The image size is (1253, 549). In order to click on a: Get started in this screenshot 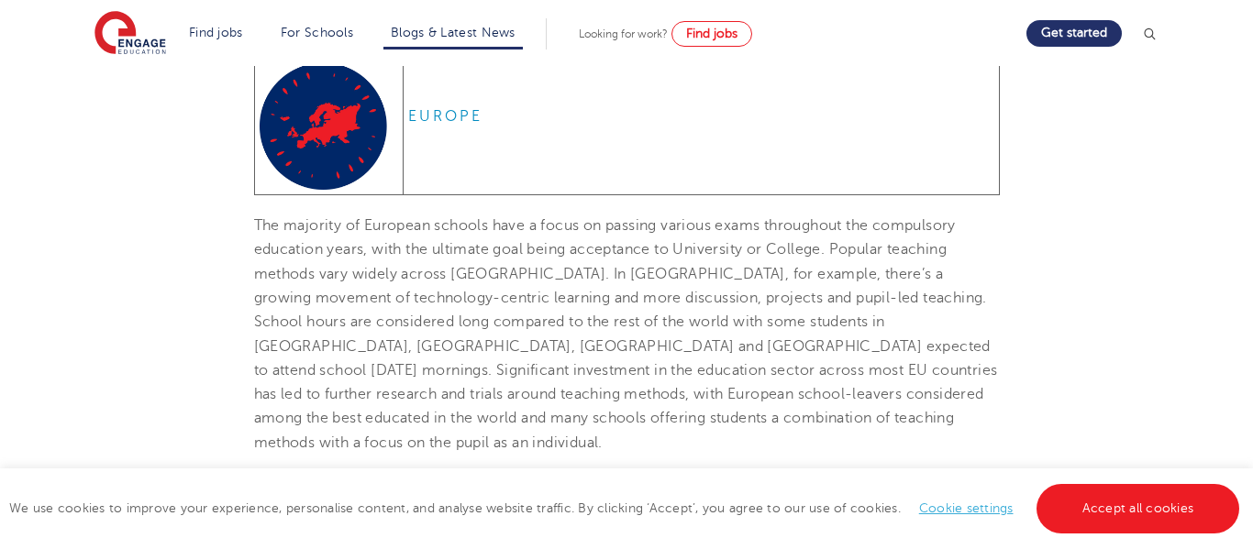, I will do `click(1074, 33)`.